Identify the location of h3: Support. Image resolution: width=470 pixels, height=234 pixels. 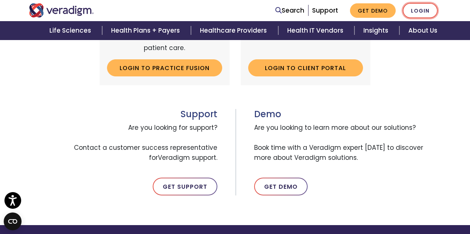
(123, 114).